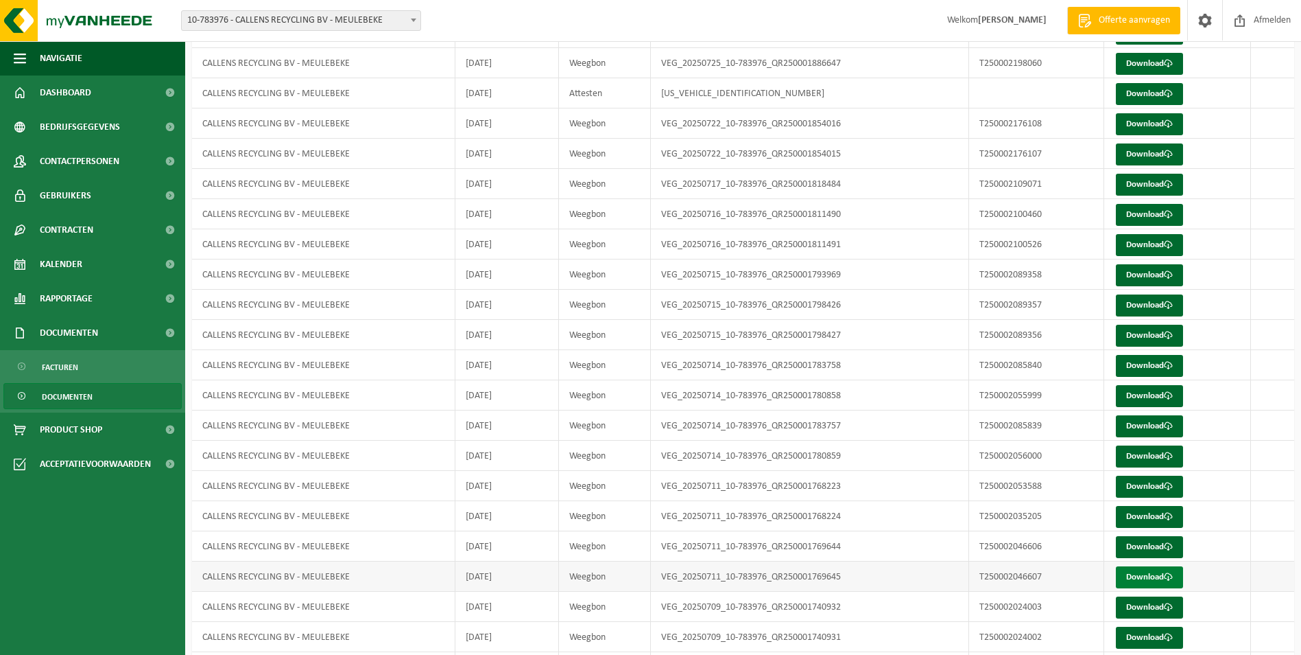 The height and width of the screenshot is (655, 1301). What do you see at coordinates (1037, 123) in the screenshot?
I see `td: T250002176108` at bounding box center [1037, 123].